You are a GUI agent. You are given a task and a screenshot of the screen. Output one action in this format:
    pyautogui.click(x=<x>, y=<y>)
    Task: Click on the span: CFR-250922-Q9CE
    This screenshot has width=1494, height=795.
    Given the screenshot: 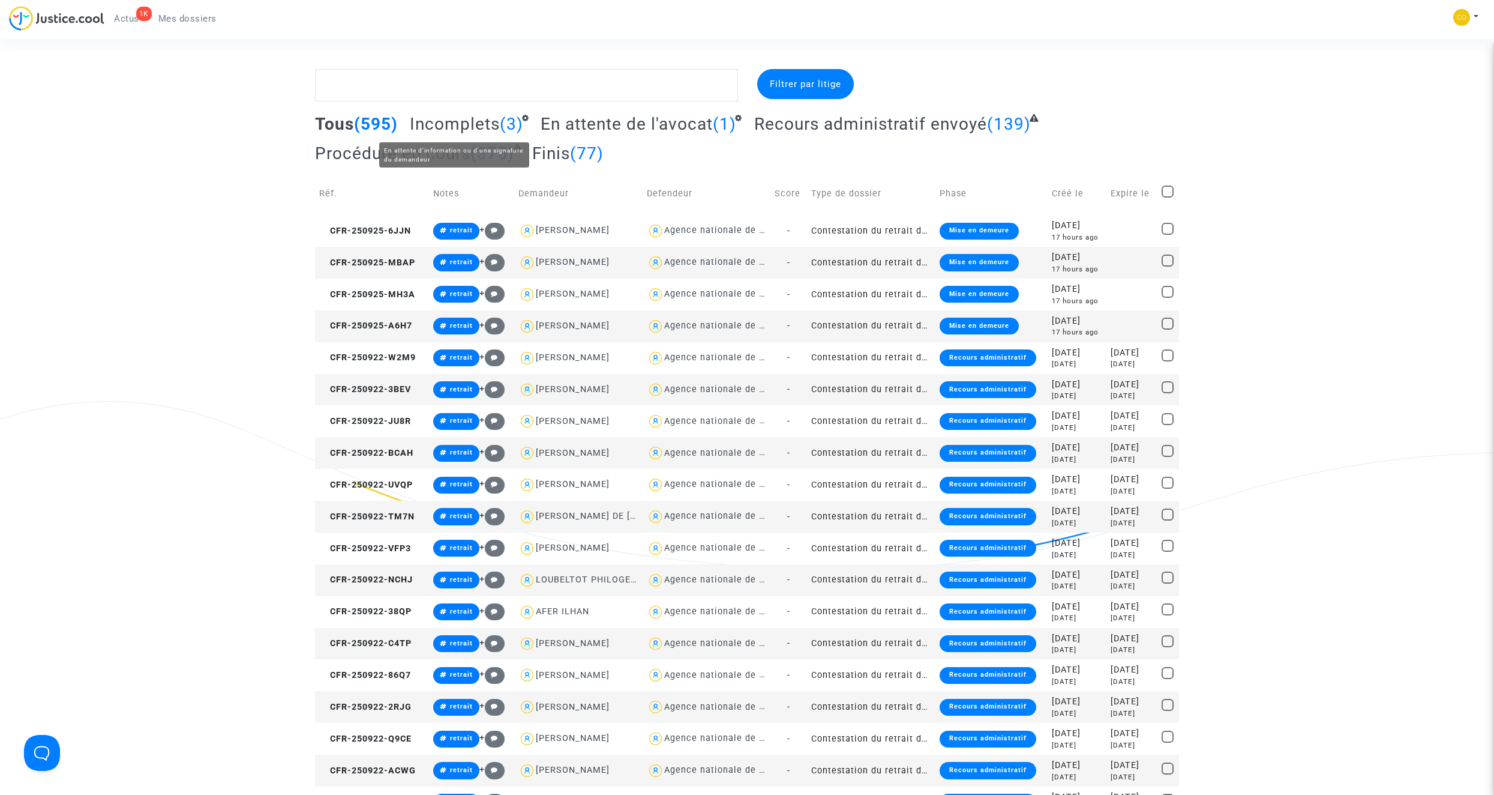 What is the action you would take?
    pyautogui.click(x=365, y=738)
    